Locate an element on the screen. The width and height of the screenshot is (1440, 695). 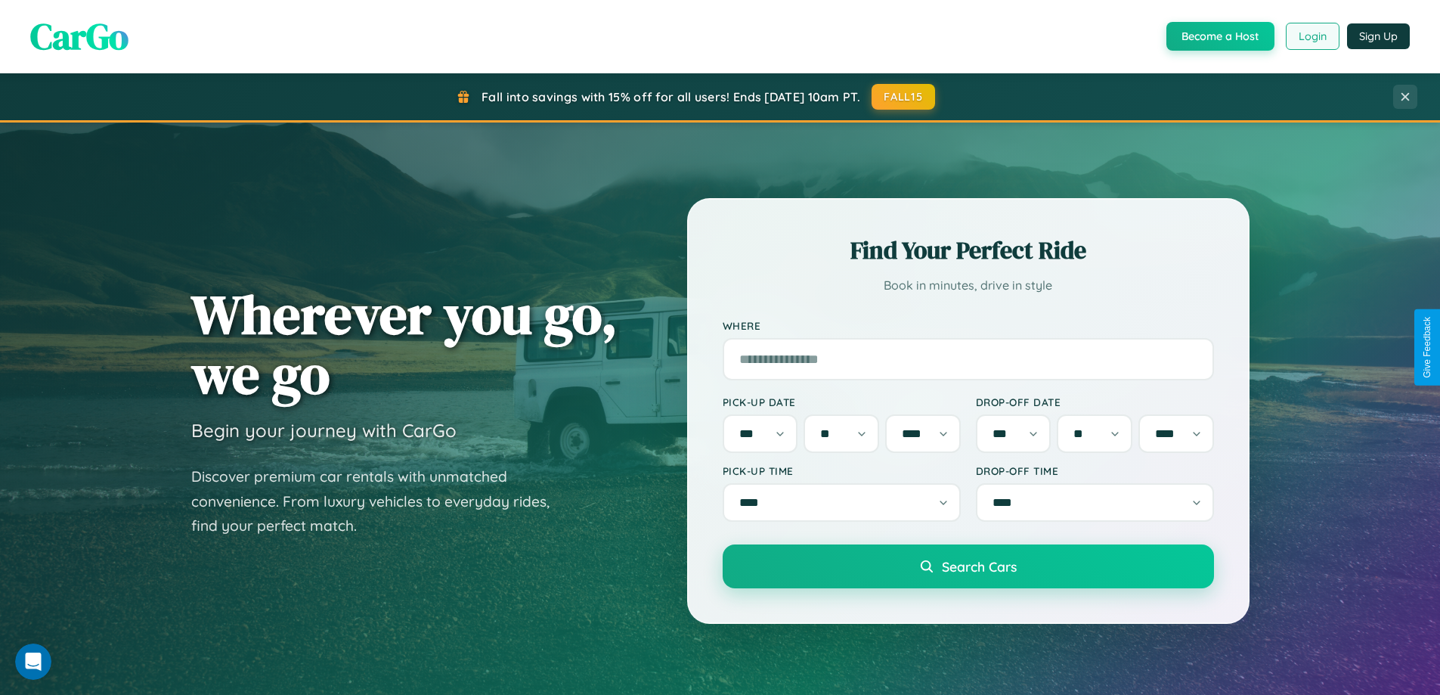
label: Drop-off Date is located at coordinates (1095, 401).